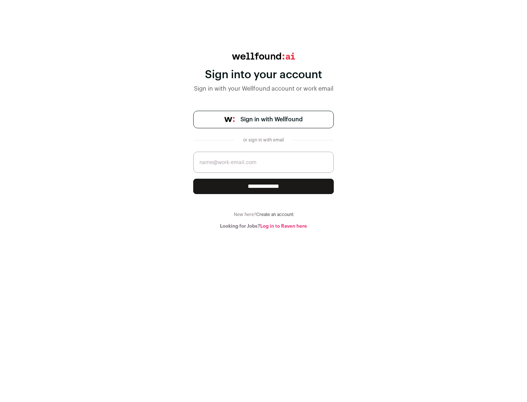  Describe the element at coordinates (263, 215) in the screenshot. I see `div: New here?` at that location.